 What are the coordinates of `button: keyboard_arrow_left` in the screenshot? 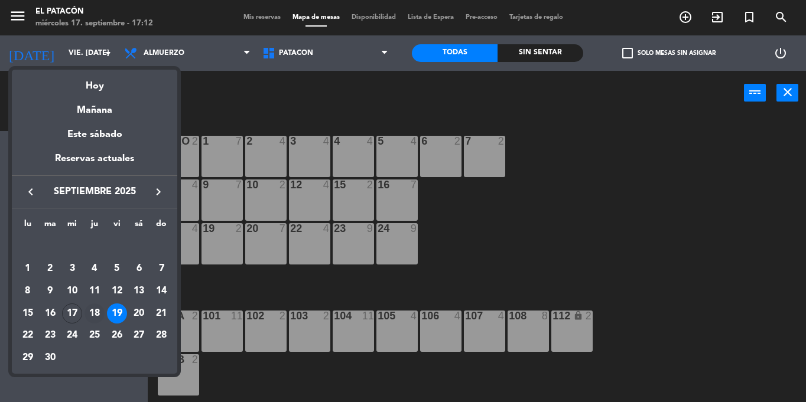 It's located at (31, 192).